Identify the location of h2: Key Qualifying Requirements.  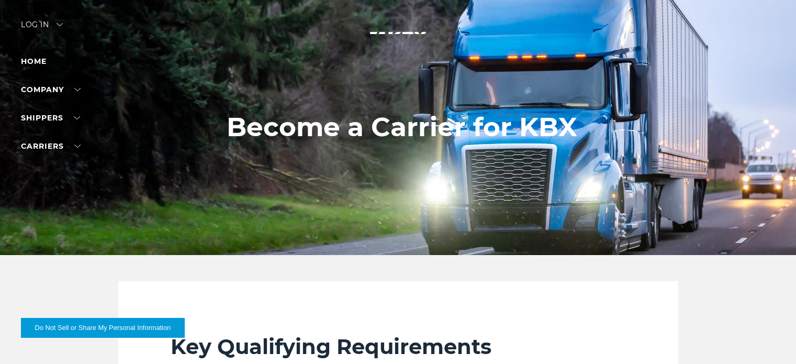
(398, 346).